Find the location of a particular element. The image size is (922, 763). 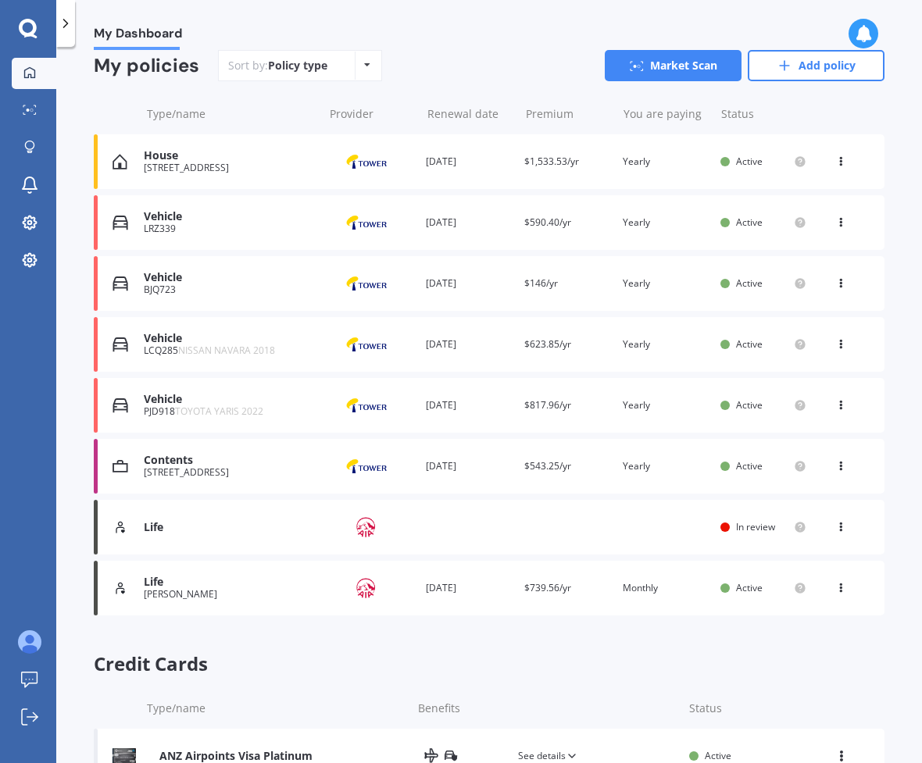

img: Contents is located at coordinates (120, 467).